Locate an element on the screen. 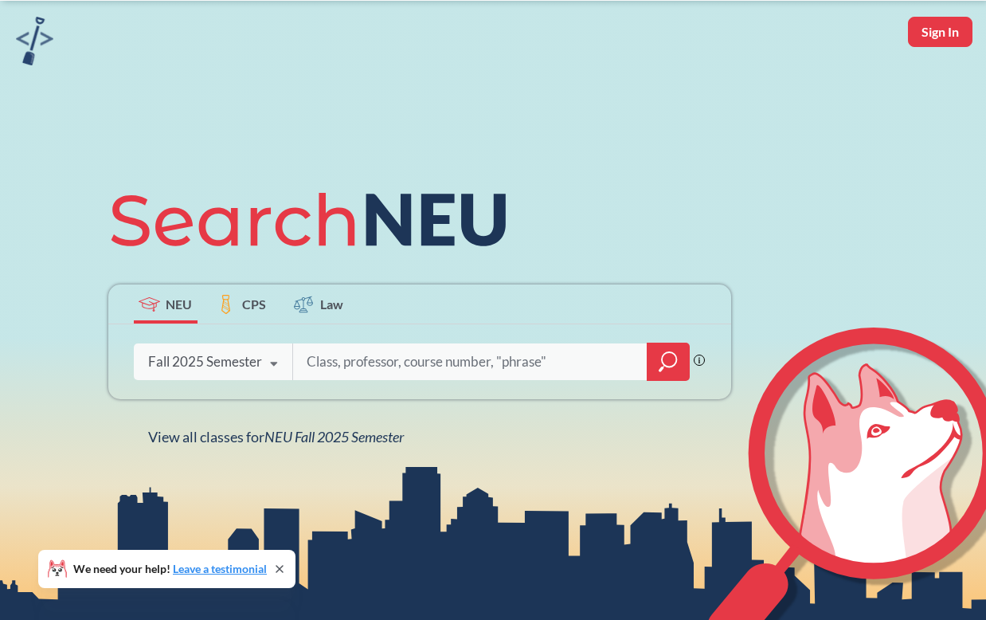  input: Class, professor, course number, "phrase" is located at coordinates (471, 362).